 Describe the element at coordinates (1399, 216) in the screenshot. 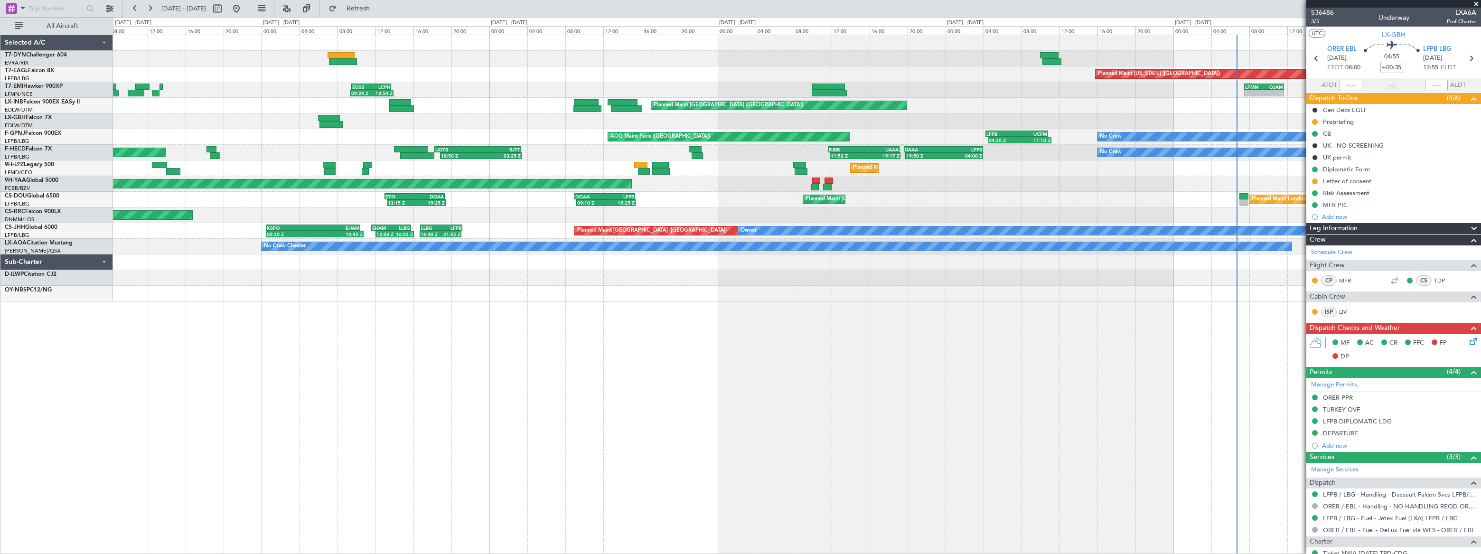

I see `div: Add new` at that location.